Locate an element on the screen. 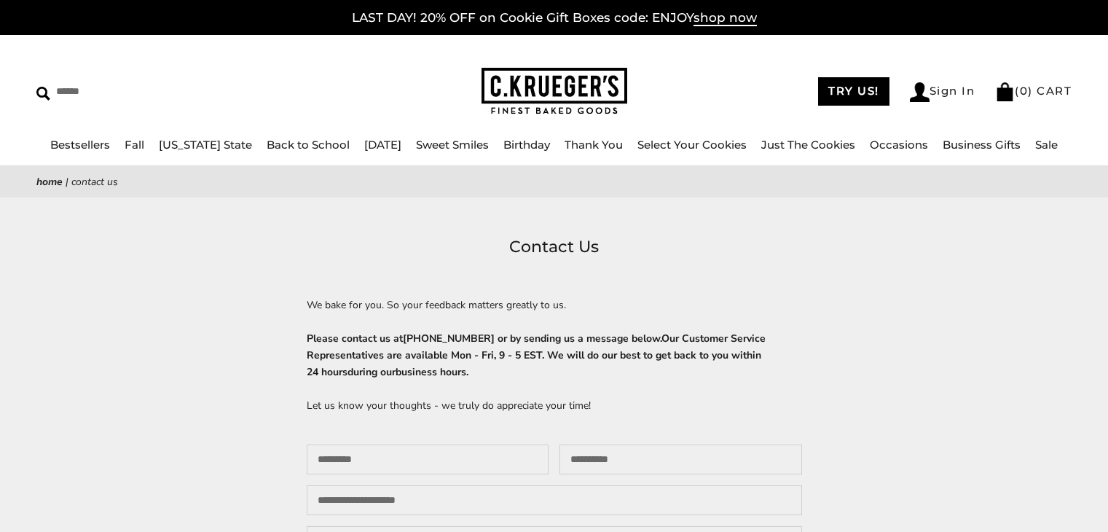 The image size is (1108, 532). p: We bake for you. So your feedback matters greatly to us. is located at coordinates (554, 305).